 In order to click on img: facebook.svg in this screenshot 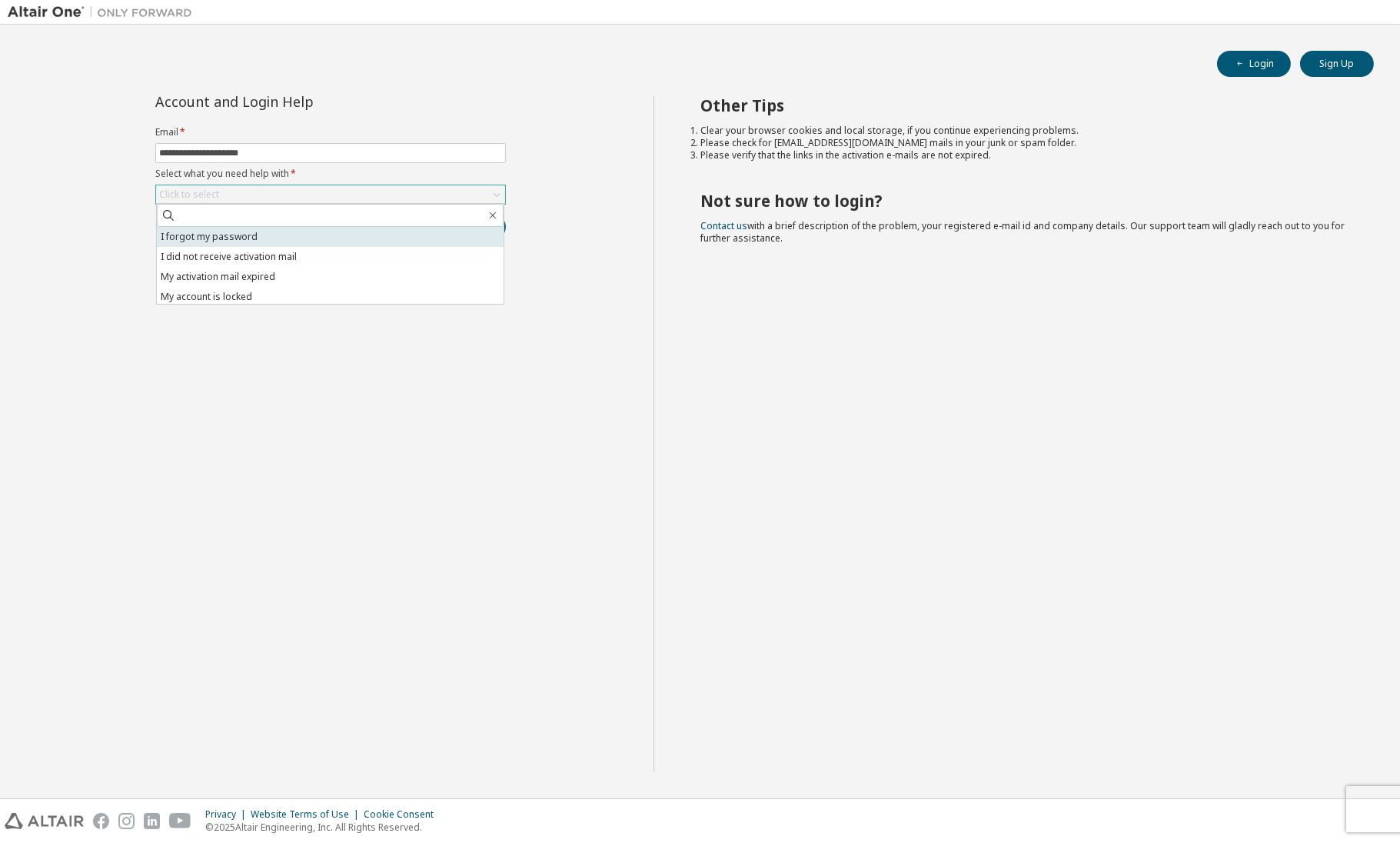, I will do `click(101, 820)`.